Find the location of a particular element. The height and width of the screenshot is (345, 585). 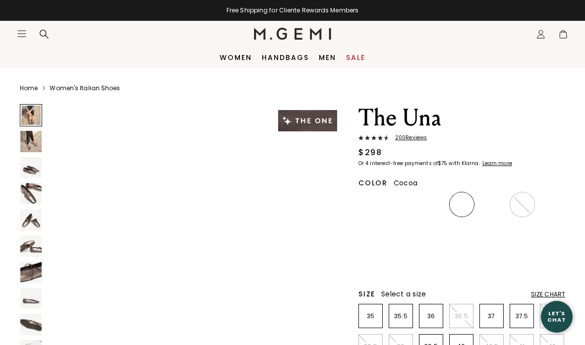

img: Midnight Blue is located at coordinates (492, 204).